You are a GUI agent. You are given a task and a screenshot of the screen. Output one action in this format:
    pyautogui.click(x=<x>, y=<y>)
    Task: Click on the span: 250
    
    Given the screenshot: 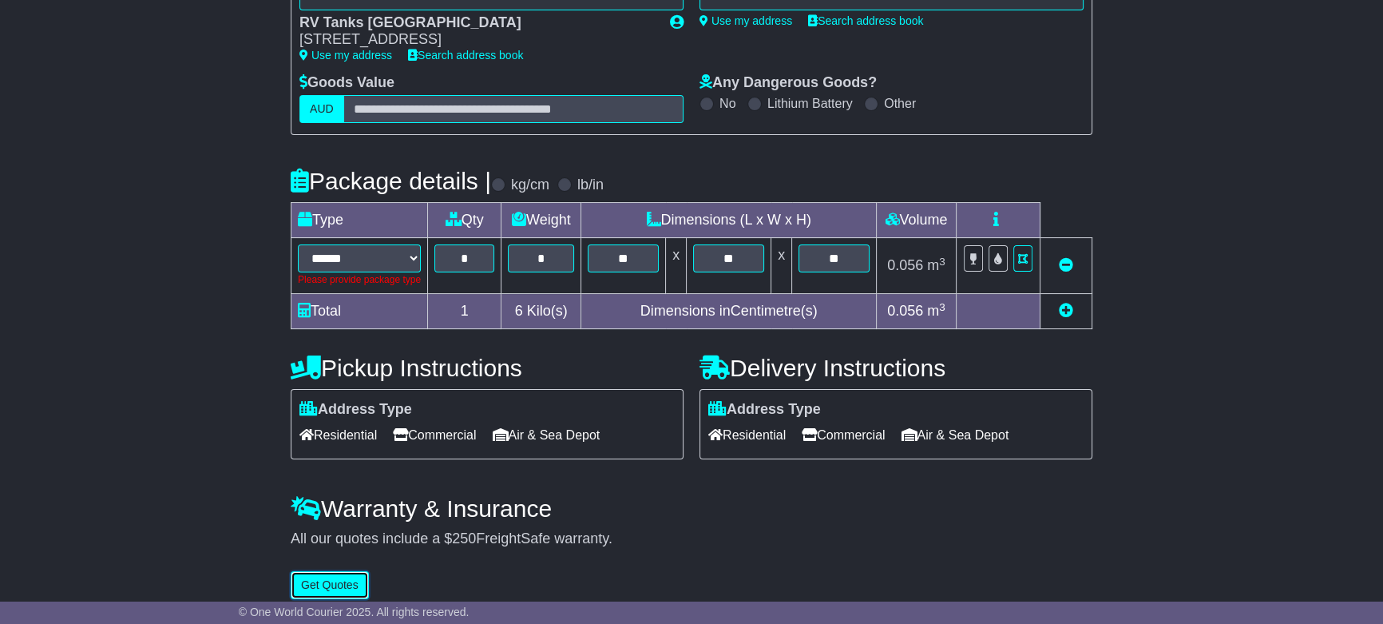 What is the action you would take?
    pyautogui.click(x=464, y=538)
    